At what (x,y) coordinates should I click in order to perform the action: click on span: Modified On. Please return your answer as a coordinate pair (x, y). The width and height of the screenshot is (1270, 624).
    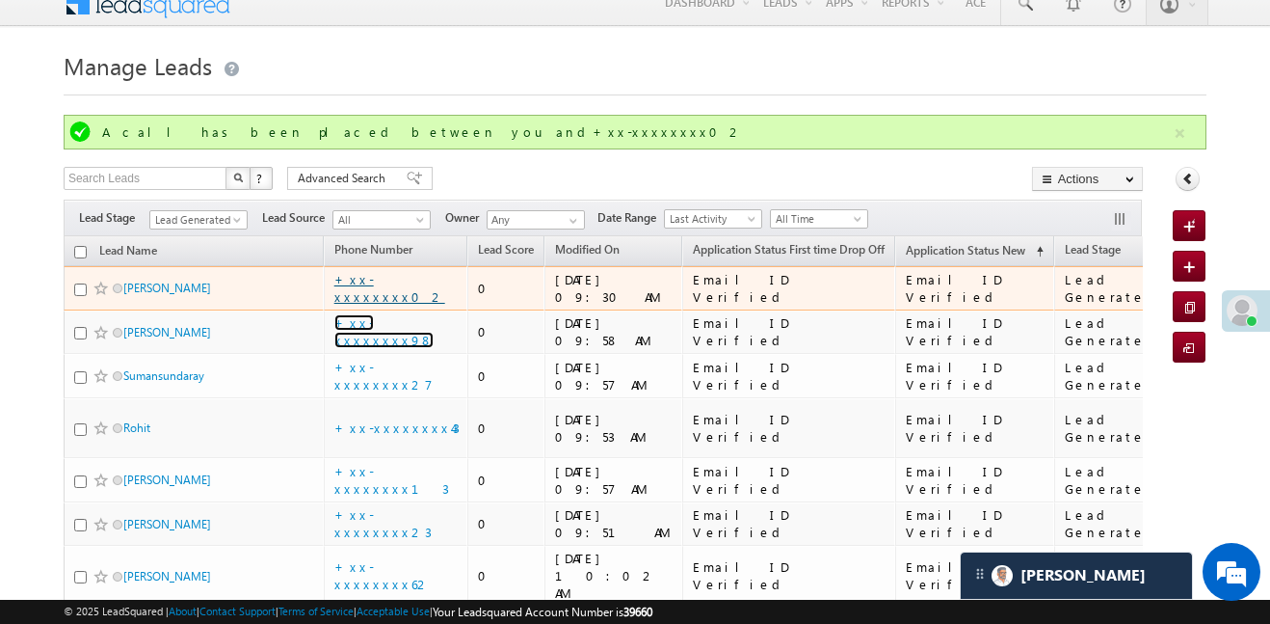
    Looking at the image, I should click on (587, 249).